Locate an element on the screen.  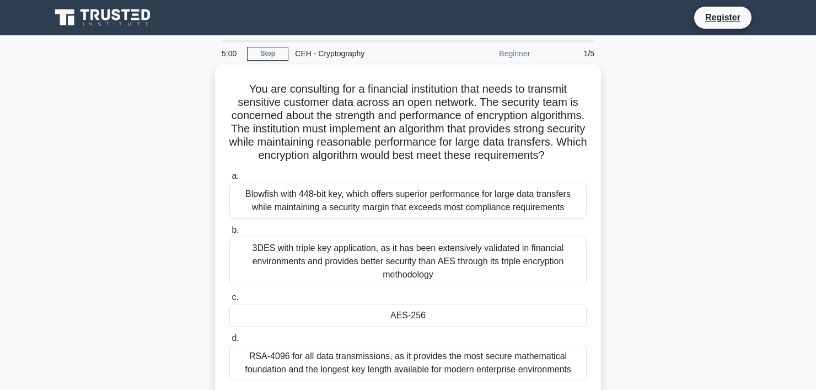
h5: You are consulting for a financial institution that needs to transmit sensitive customer data acr... is located at coordinates (408, 122).